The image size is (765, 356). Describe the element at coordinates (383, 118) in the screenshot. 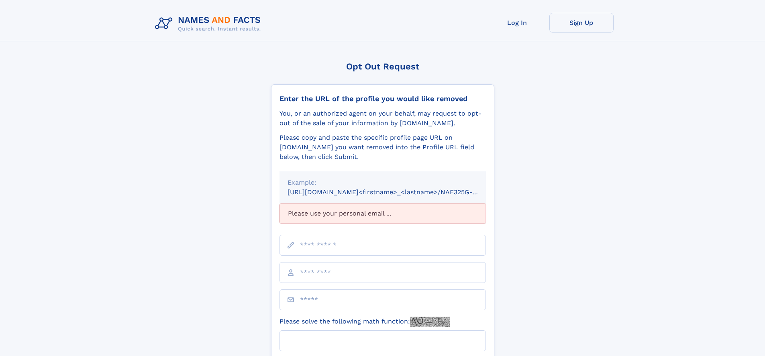

I see `div: You, or an authorized agent on your behalf, may request to opt-out of the sale of your informatio...` at that location.